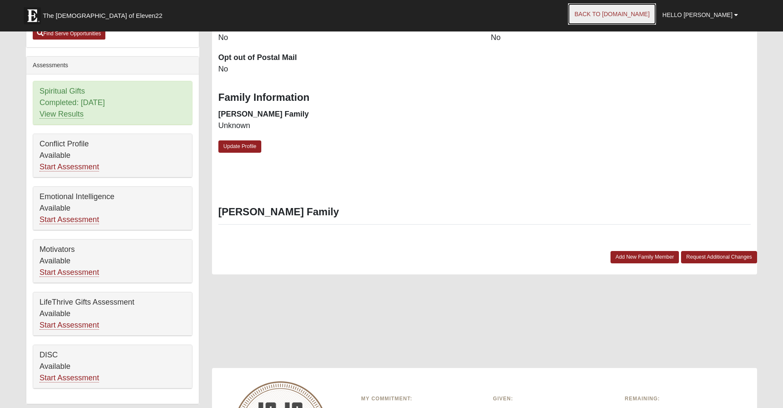 Image resolution: width=783 pixels, height=408 pixels. What do you see at coordinates (553, 398) in the screenshot?
I see `h6: Given:` at bounding box center [553, 398].